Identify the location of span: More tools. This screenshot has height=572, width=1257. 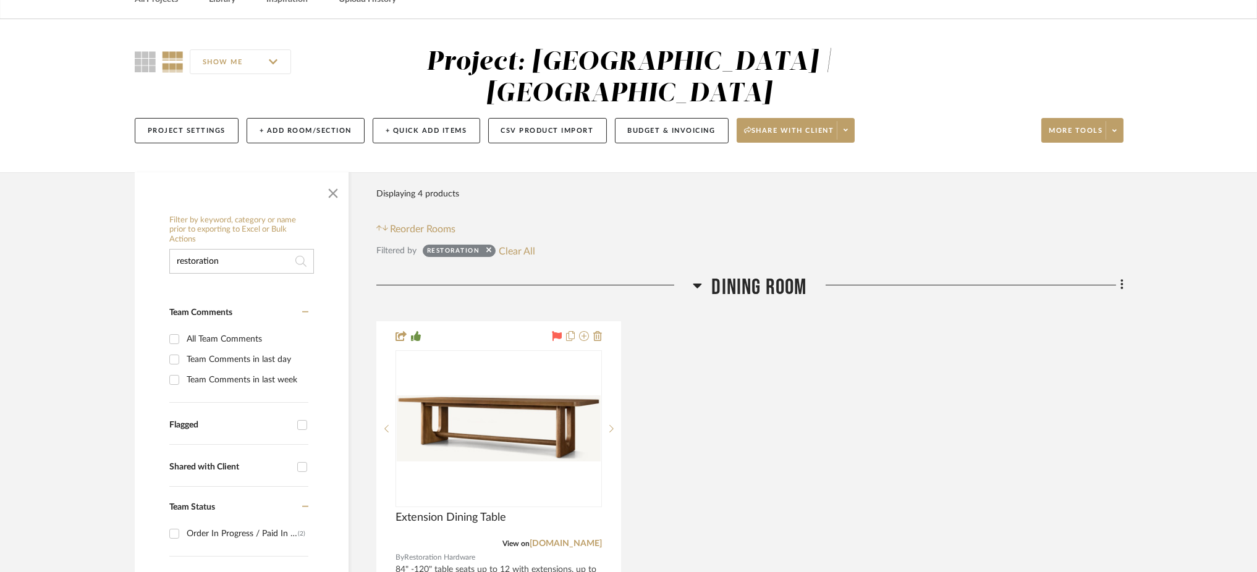
(1075, 135).